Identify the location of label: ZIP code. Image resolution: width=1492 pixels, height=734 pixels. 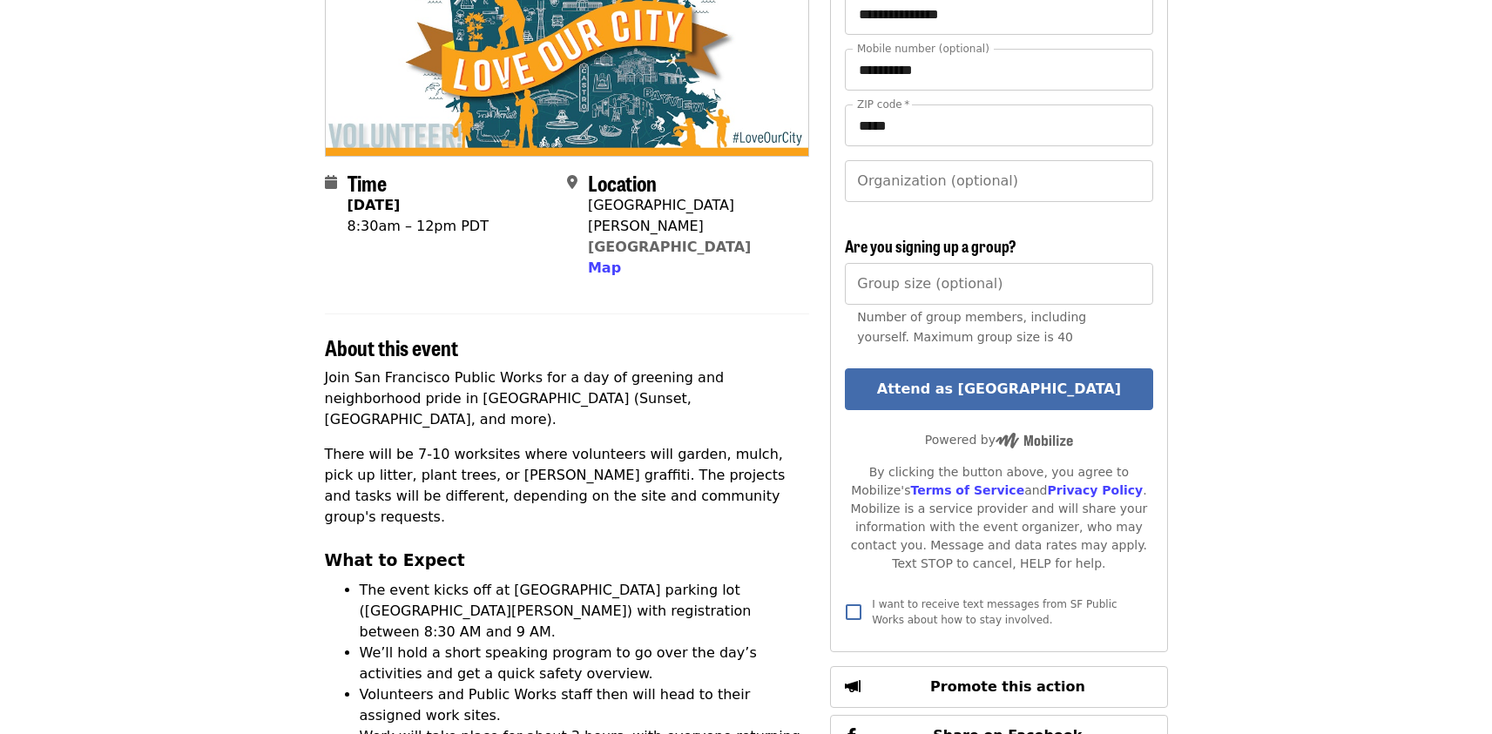
(883, 104).